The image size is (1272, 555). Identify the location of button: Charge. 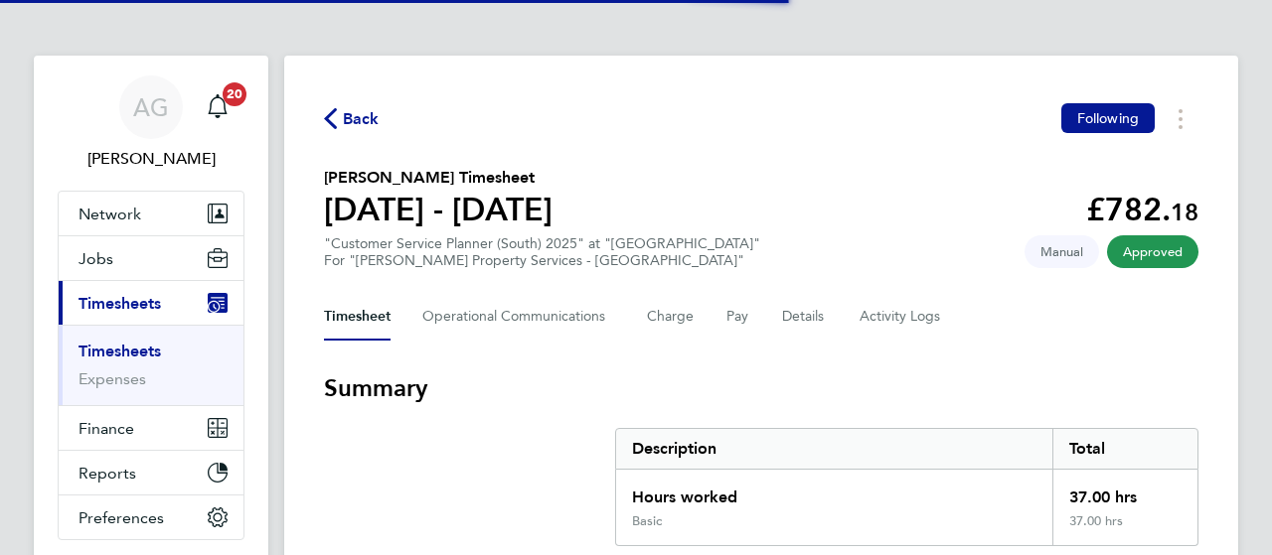
(671, 317).